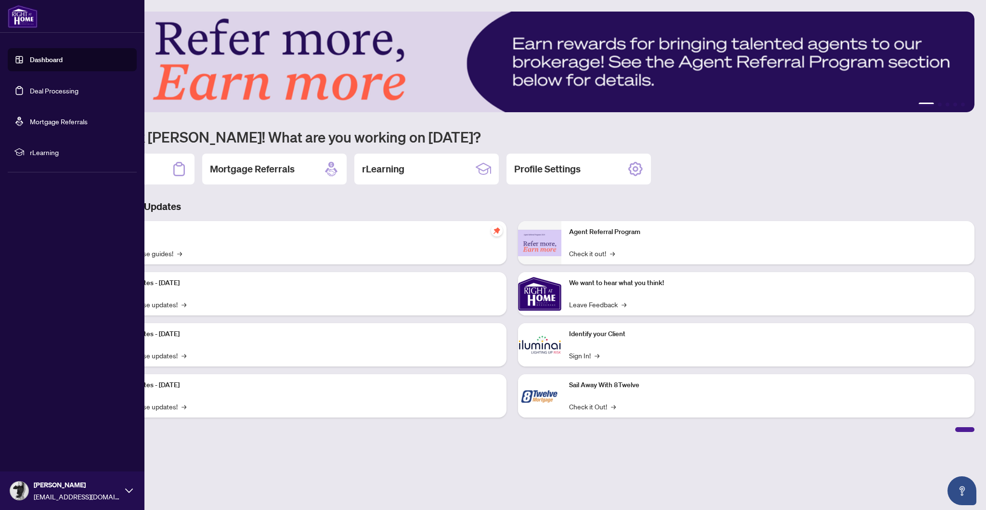 Image resolution: width=986 pixels, height=510 pixels. I want to click on a: Sign In!→, so click(584, 355).